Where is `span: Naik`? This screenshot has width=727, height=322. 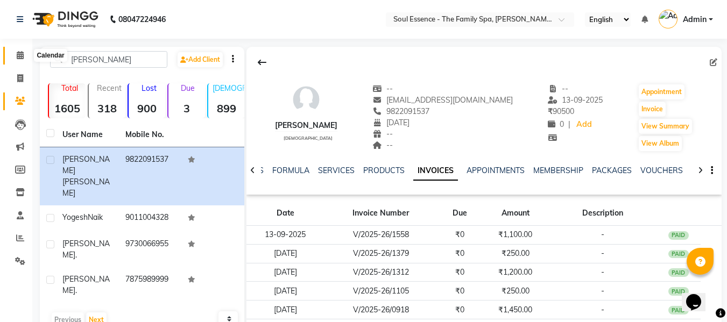 span: Naik is located at coordinates (95, 217).